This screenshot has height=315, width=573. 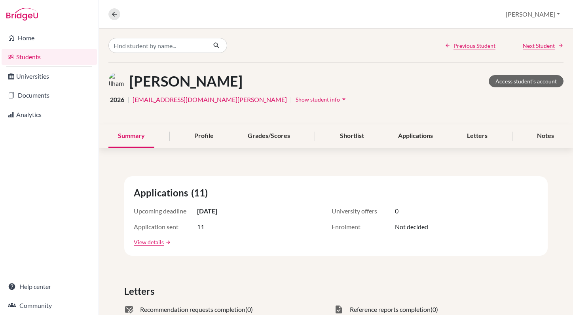 What do you see at coordinates (149, 242) in the screenshot?
I see `a: View details` at bounding box center [149, 242].